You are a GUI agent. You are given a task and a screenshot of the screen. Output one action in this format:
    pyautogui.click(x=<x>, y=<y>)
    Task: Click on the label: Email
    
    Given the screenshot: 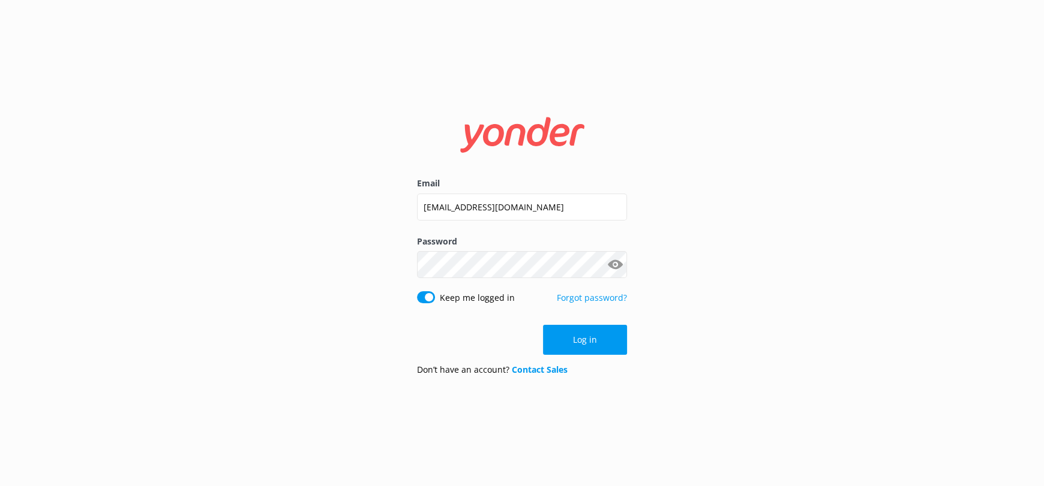 What is the action you would take?
    pyautogui.click(x=522, y=184)
    